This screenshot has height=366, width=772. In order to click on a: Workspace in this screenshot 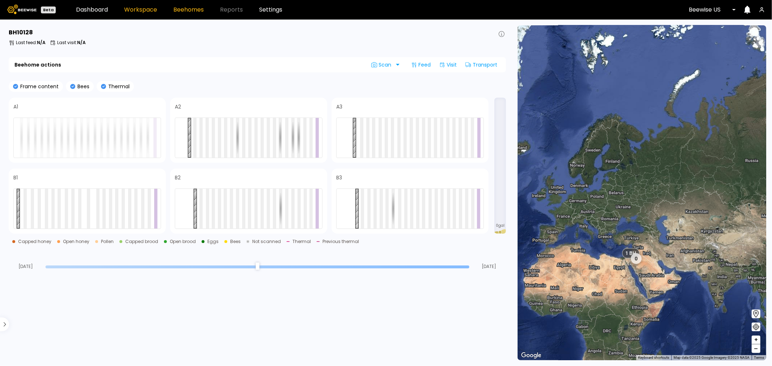, I will do `click(140, 10)`.